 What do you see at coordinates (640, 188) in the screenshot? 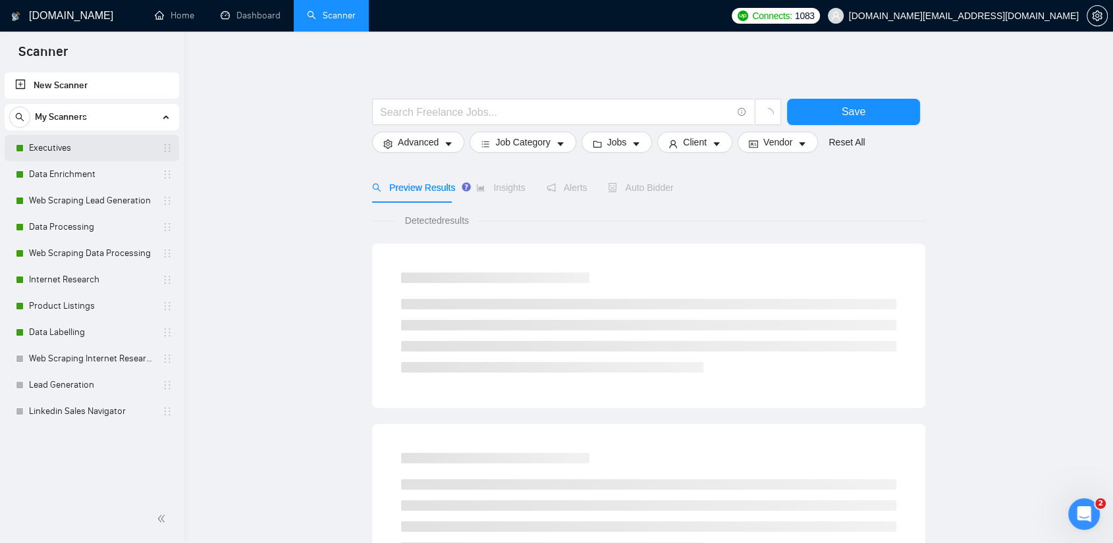
I see `span: Auto Bidder` at bounding box center [640, 188].